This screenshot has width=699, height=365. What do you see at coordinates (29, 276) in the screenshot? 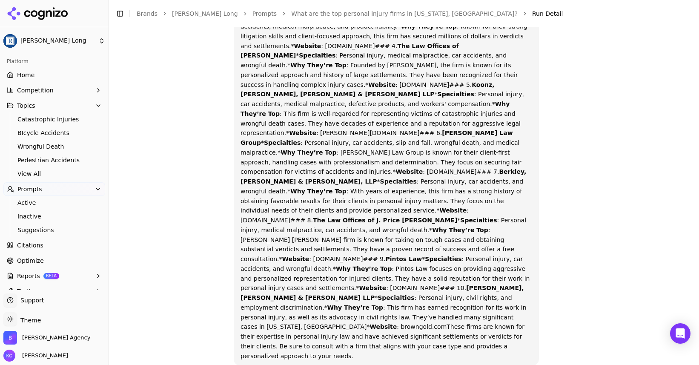
I see `span: Reports` at bounding box center [29, 276].